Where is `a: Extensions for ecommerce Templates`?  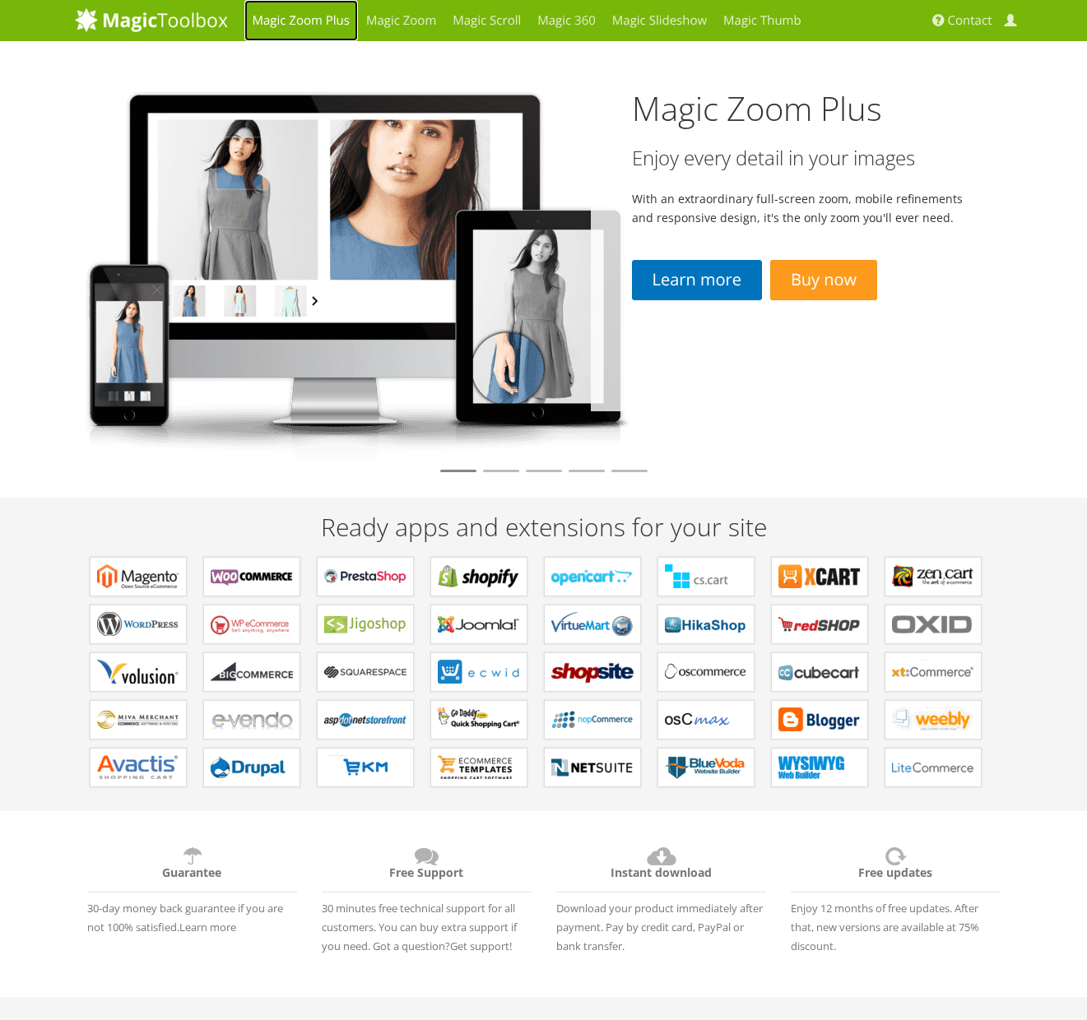
a: Extensions for ecommerce Templates is located at coordinates (479, 768).